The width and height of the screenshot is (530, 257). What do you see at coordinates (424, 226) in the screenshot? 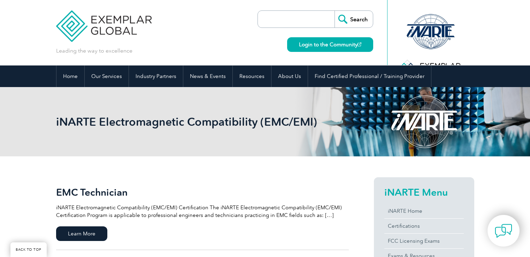
I see `a: Certifications` at bounding box center [424, 226].